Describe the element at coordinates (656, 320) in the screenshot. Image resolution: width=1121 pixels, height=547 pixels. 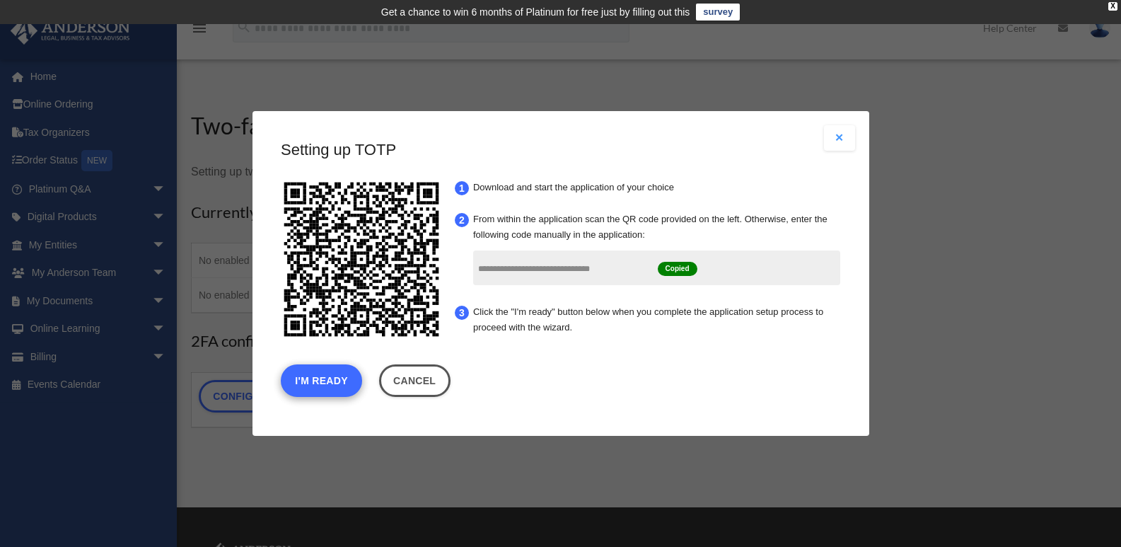
I see `li: Click the "I'm ready" button below when you complete the application setup process to proceed wit...` at that location.